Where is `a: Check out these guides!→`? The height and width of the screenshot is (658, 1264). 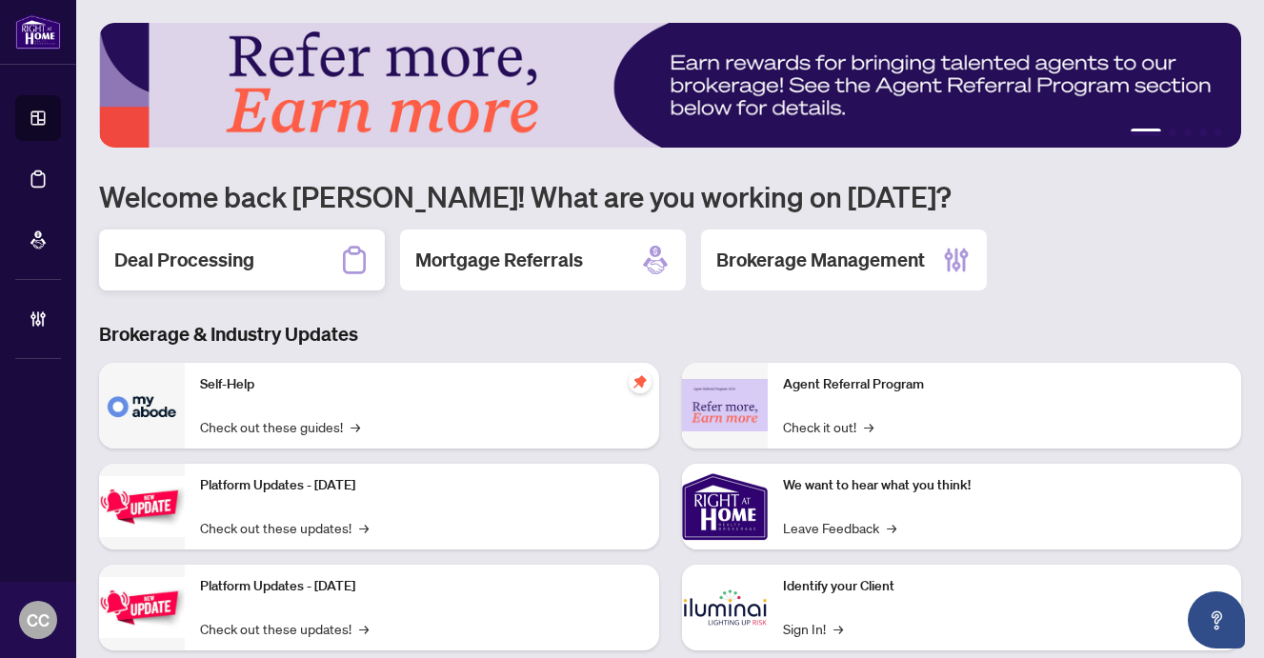
a: Check out these guides!→ is located at coordinates (280, 427).